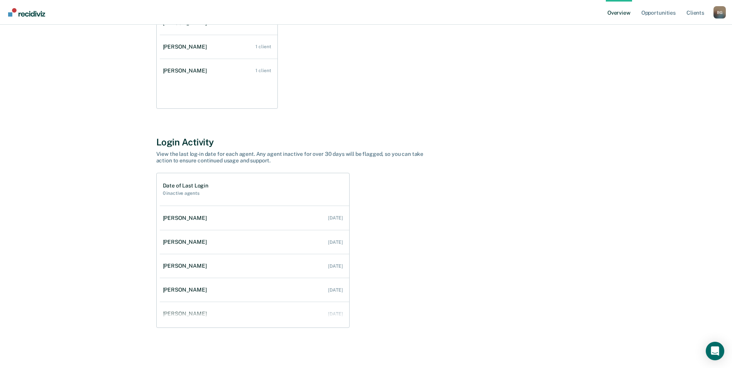 This screenshot has height=368, width=732. What do you see at coordinates (720, 12) in the screenshot?
I see `div: B G` at bounding box center [720, 12].